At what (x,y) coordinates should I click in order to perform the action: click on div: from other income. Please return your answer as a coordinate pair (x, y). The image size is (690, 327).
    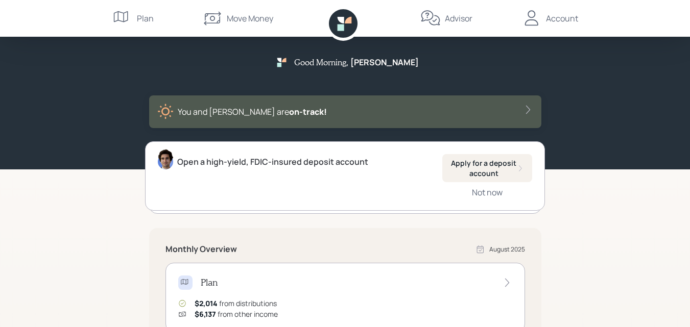
    Looking at the image, I should click on (236, 314).